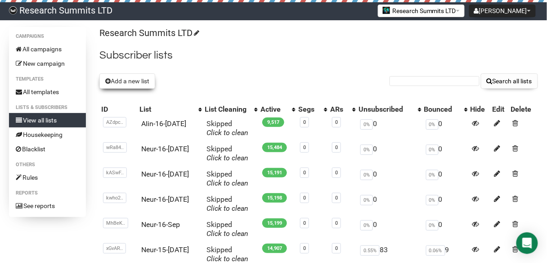 The width and height of the screenshot is (547, 263). What do you see at coordinates (318, 55) in the screenshot?
I see `h2: Subscriber lists` at bounding box center [318, 55].